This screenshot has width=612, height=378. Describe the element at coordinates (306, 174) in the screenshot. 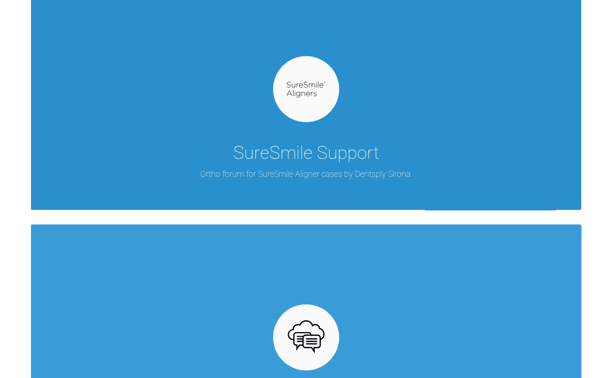

I see `p: Ortho forum for SureSmile Aligner cases by Dentsply Sirona.` at that location.